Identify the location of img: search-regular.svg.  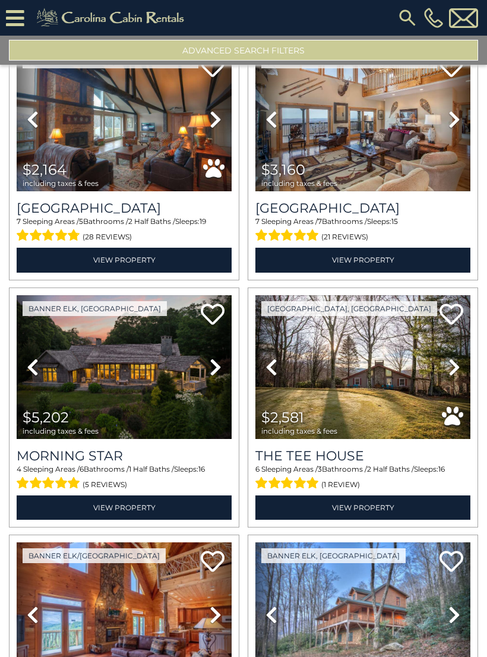
(407, 18).